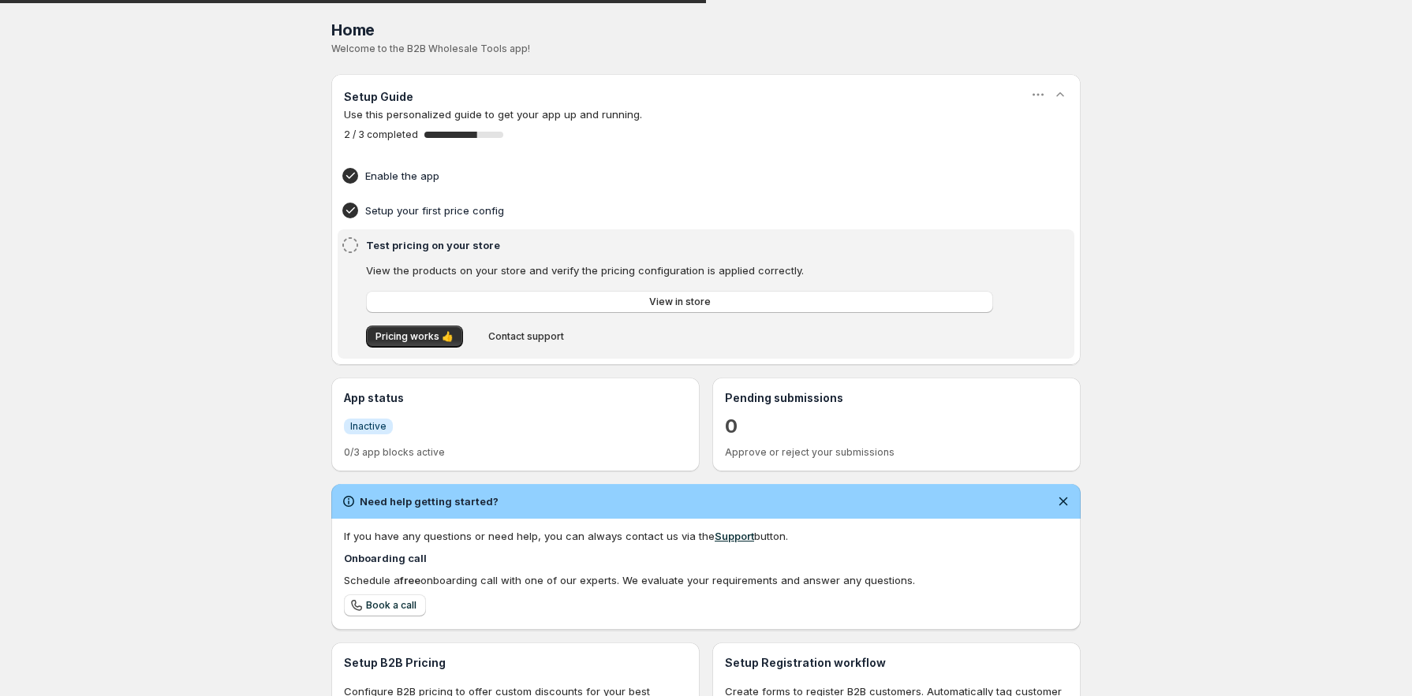 This screenshot has width=1412, height=696. I want to click on a: Book a call, so click(385, 606).